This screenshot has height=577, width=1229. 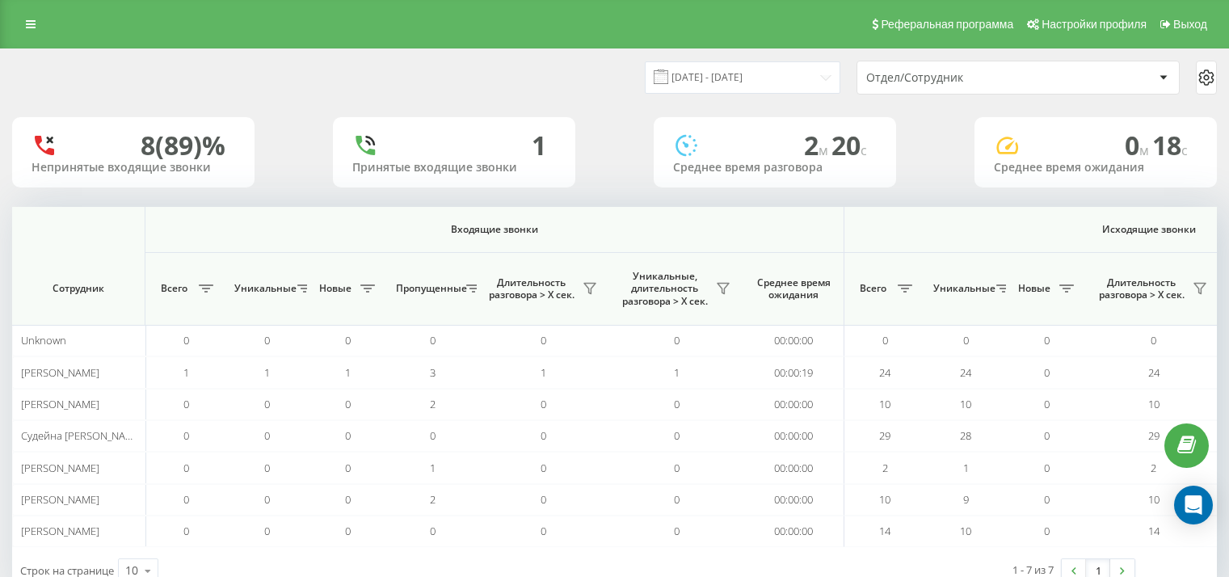 What do you see at coordinates (849, 145) in the screenshot?
I see `span: 20` at bounding box center [849, 145].